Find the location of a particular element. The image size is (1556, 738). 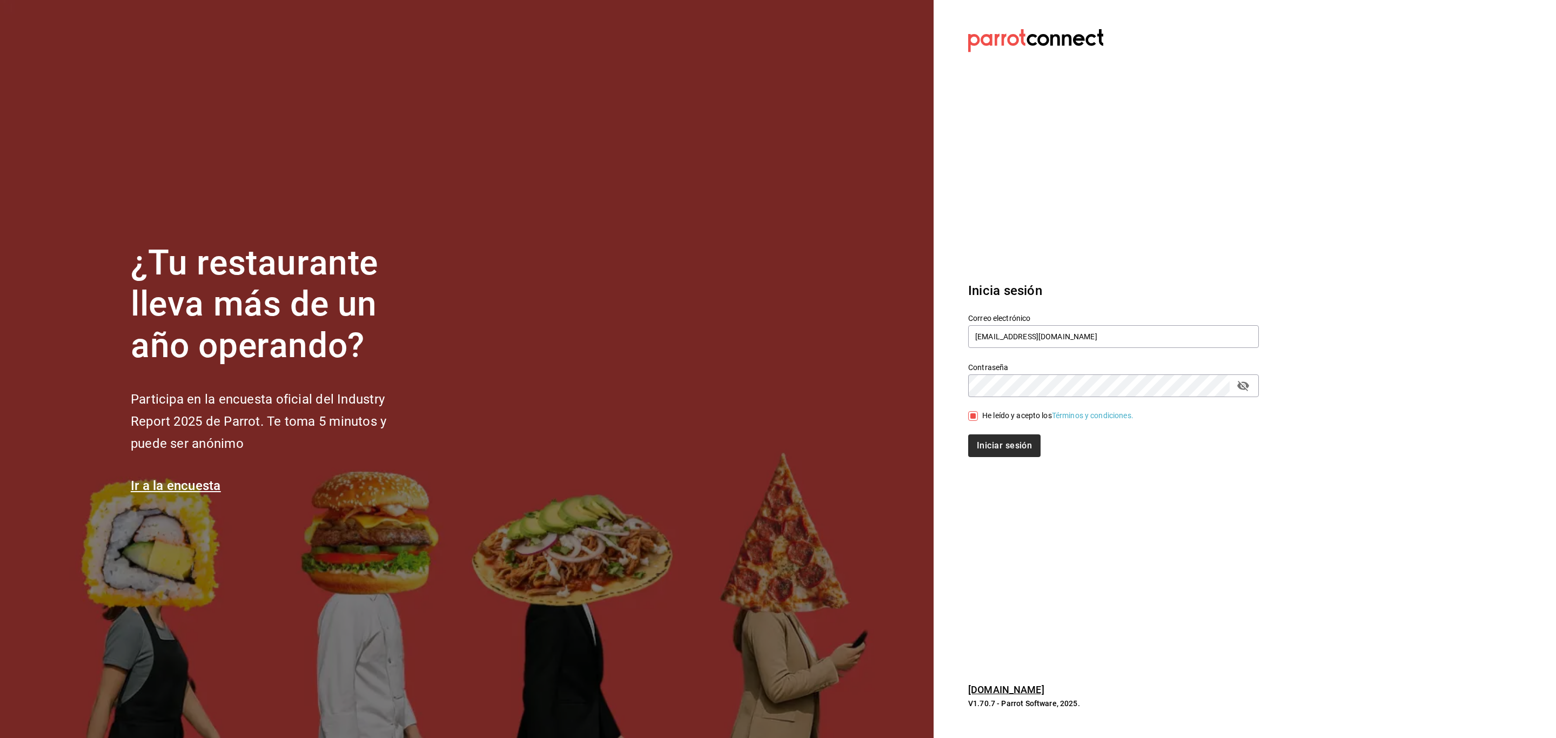

label: Correo electrónico is located at coordinates (1114, 318).